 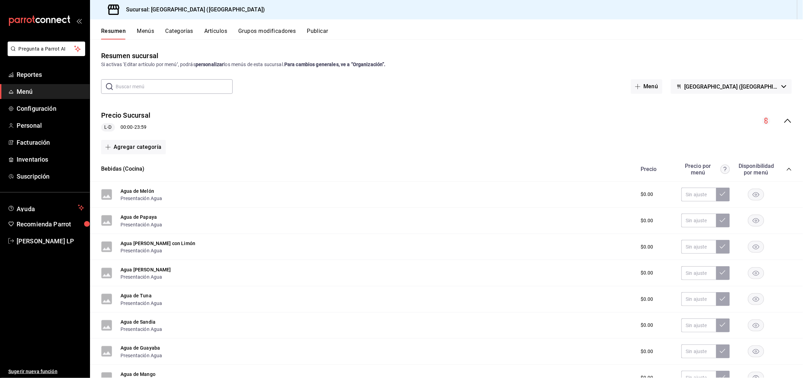 What do you see at coordinates (123, 169) in the screenshot?
I see `button: Bebidas (Cocina)` at bounding box center [123, 169].